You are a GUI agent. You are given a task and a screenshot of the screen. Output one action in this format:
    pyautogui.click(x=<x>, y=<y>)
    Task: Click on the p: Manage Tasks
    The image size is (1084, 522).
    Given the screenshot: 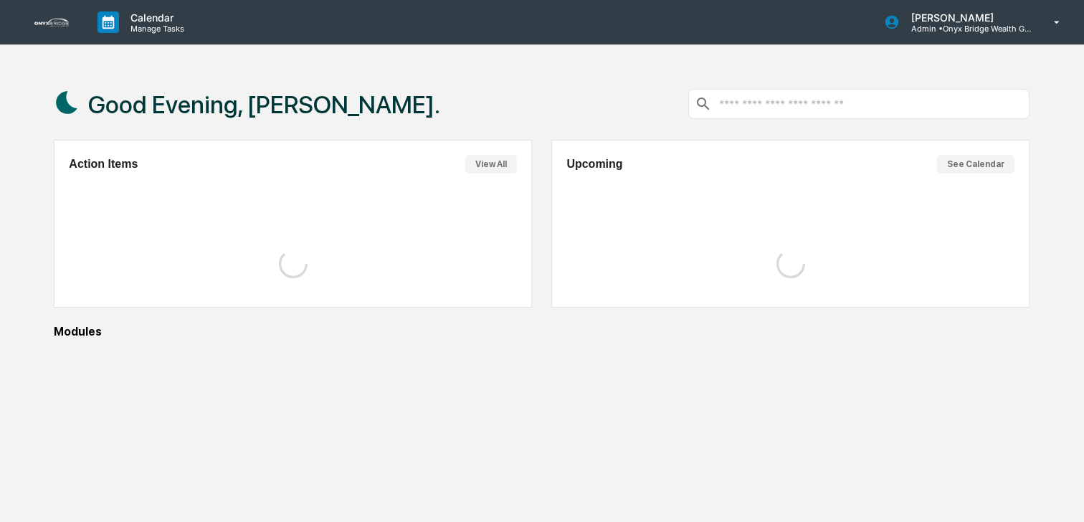 What is the action you would take?
    pyautogui.click(x=155, y=29)
    